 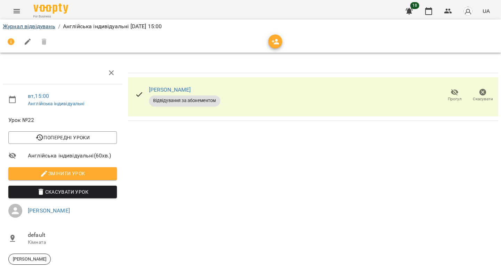 I want to click on button: Змінити урок, so click(x=63, y=173).